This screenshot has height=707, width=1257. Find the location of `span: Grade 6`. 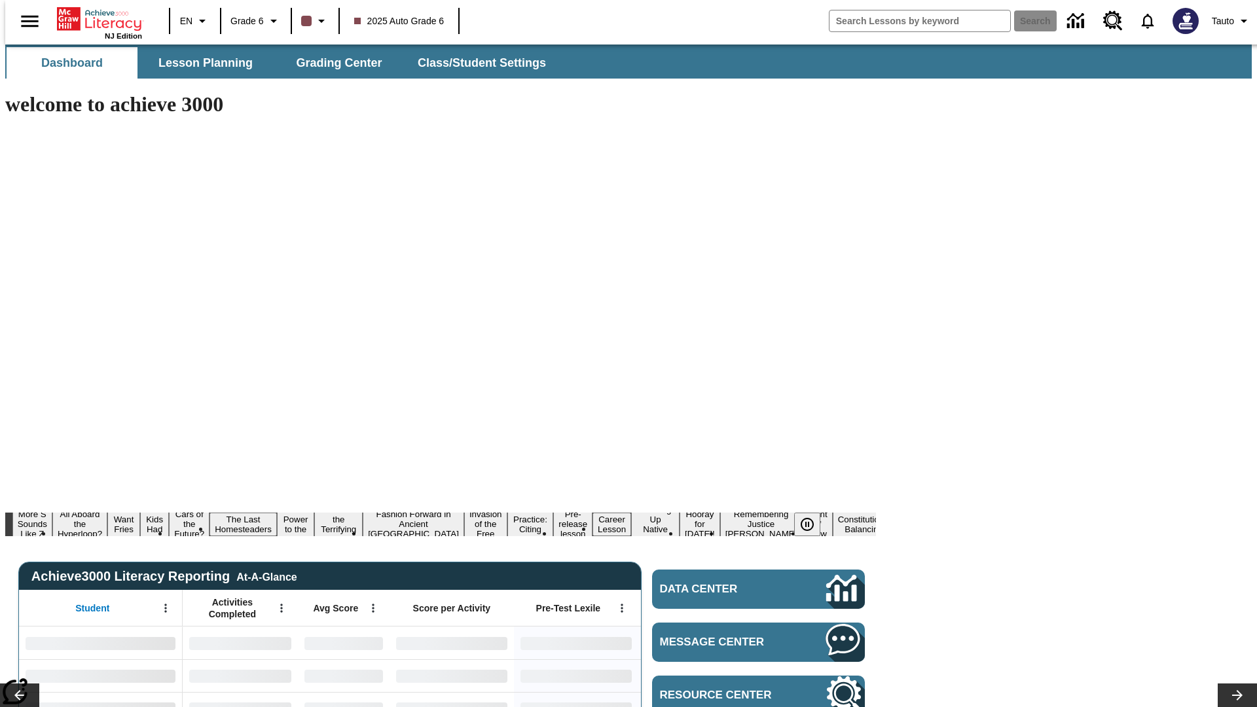

span: Grade 6 is located at coordinates (247, 21).